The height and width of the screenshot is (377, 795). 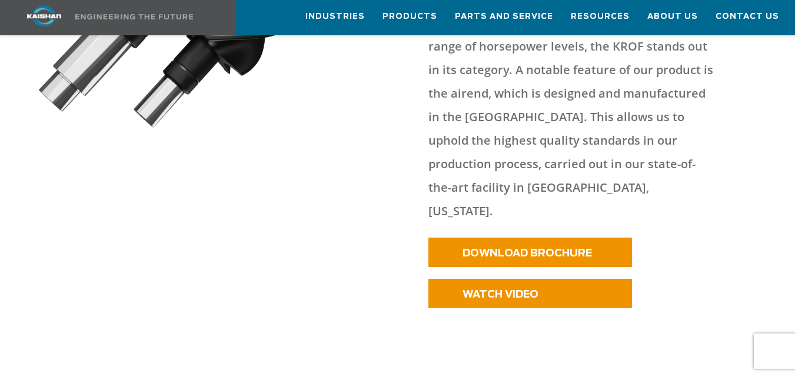 What do you see at coordinates (530, 253) in the screenshot?
I see `a: DOWNLOAD BROCHURE` at bounding box center [530, 253].